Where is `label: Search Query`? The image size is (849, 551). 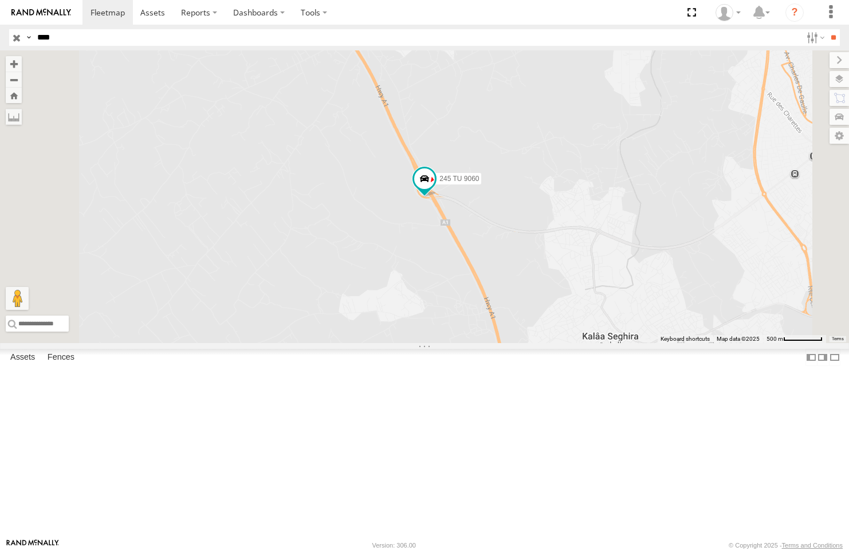
label: Search Query is located at coordinates (29, 37).